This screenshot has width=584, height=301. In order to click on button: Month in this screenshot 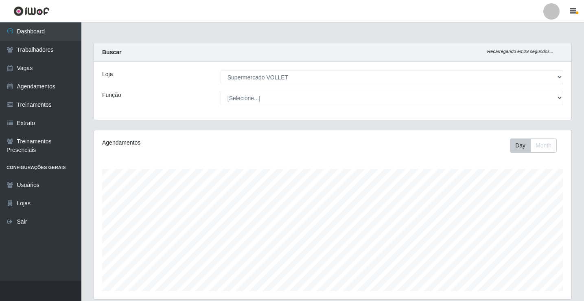, I will do `click(543, 145)`.